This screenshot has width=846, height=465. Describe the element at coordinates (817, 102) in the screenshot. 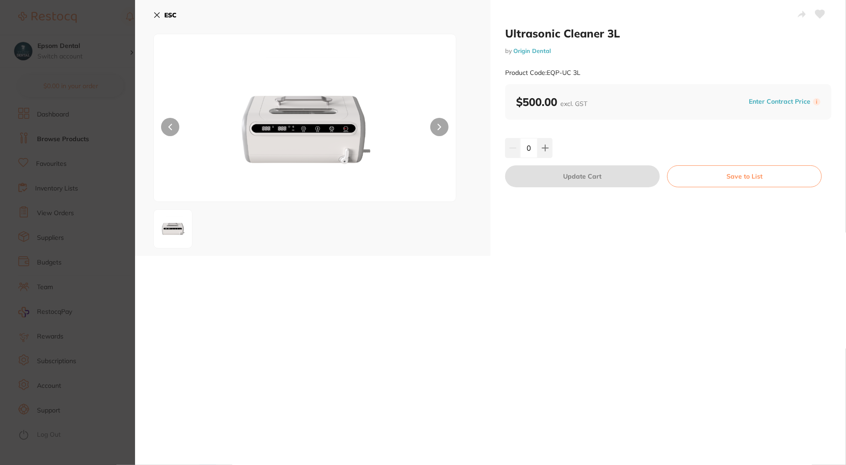

I see `label: i` at that location.